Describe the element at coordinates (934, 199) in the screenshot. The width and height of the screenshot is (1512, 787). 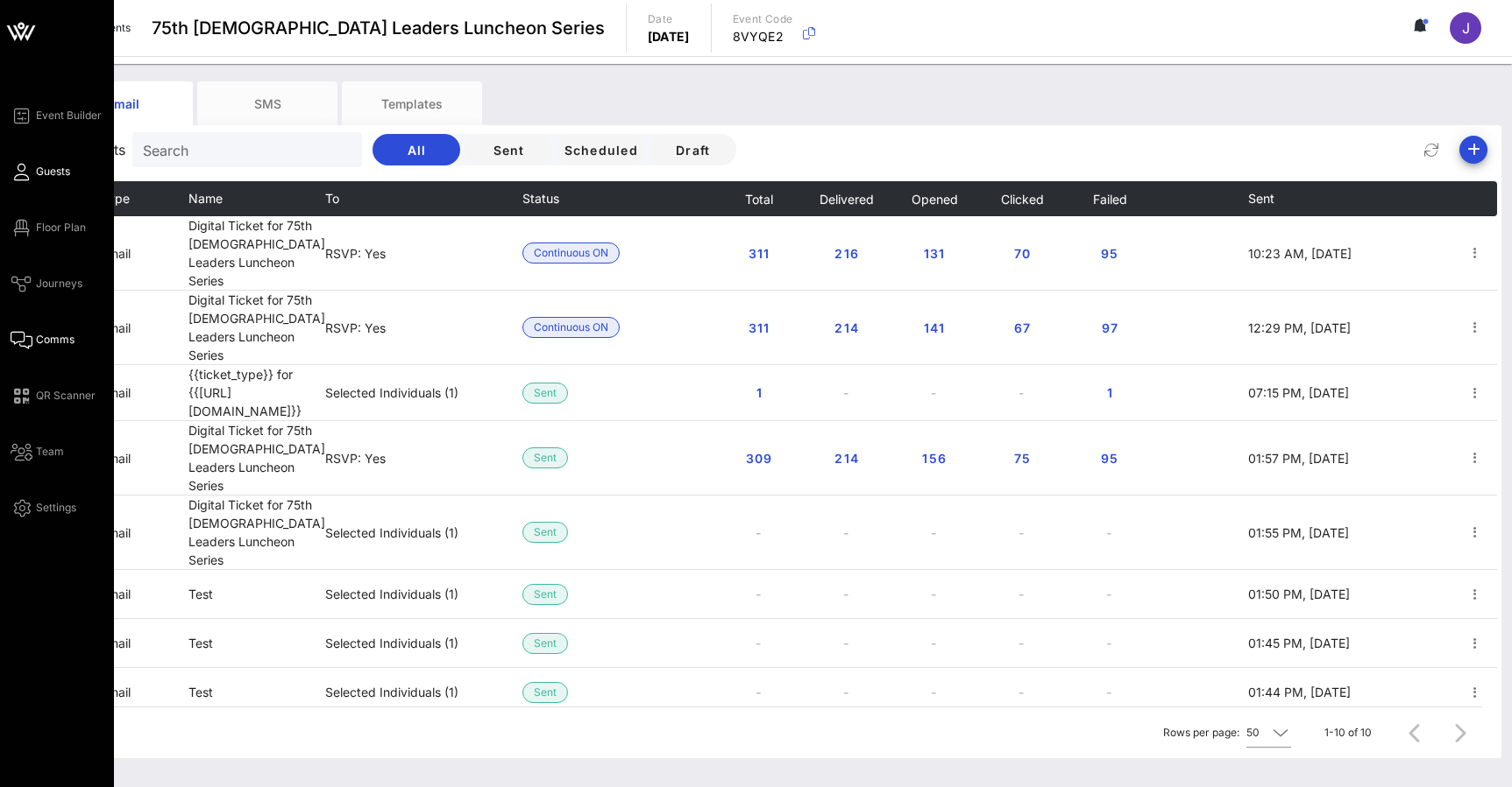
I see `span: Opened` at that location.